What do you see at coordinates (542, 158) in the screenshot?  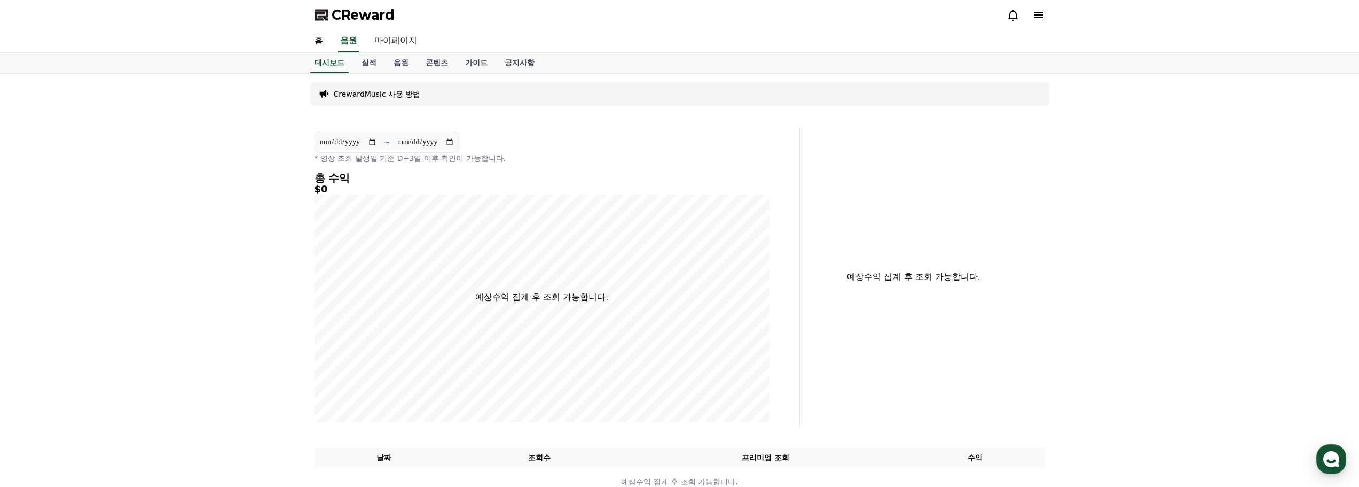 I see `p: * 영상 조회 발생일 기준 D+3일 이후 확인이 가능합니다.` at bounding box center [542, 158].